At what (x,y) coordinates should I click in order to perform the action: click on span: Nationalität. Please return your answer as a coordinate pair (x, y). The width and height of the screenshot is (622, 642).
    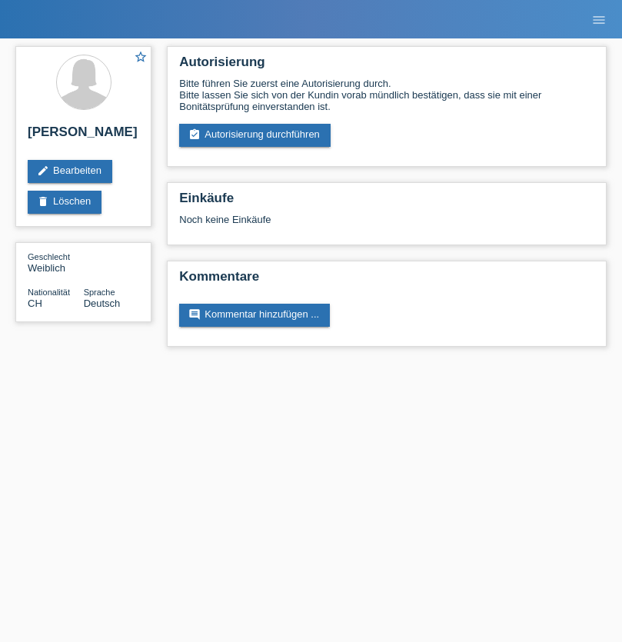
    Looking at the image, I should click on (48, 292).